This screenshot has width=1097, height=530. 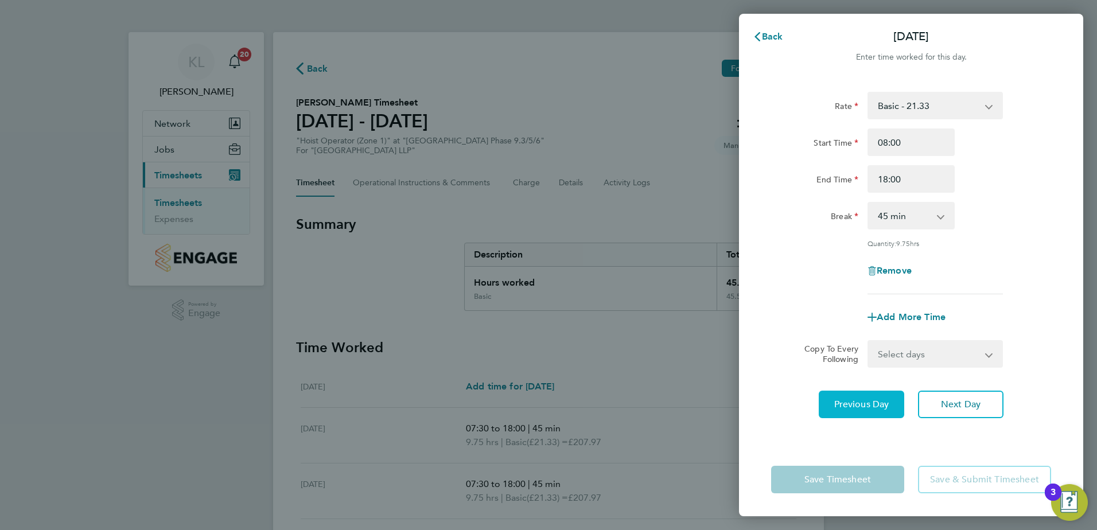 I want to click on button: Remove, so click(x=889, y=271).